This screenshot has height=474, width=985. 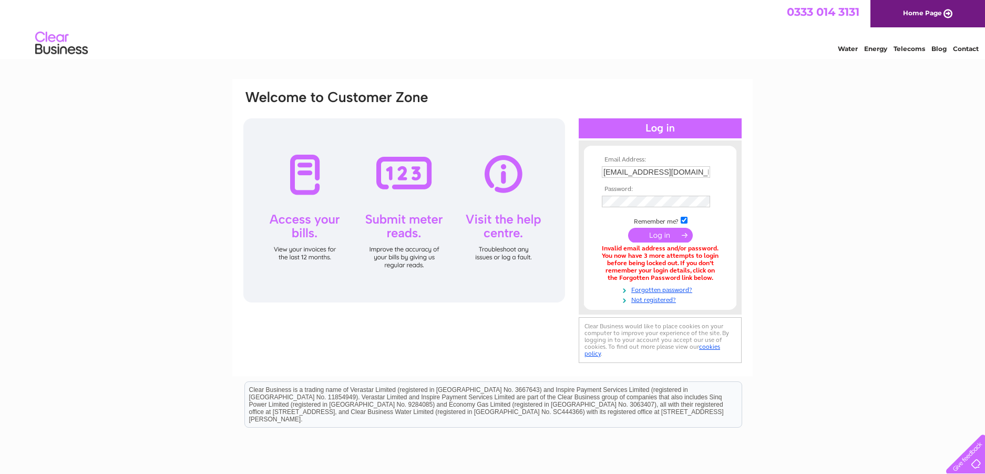 What do you see at coordinates (939, 48) in the screenshot?
I see `a: Blog` at bounding box center [939, 48].